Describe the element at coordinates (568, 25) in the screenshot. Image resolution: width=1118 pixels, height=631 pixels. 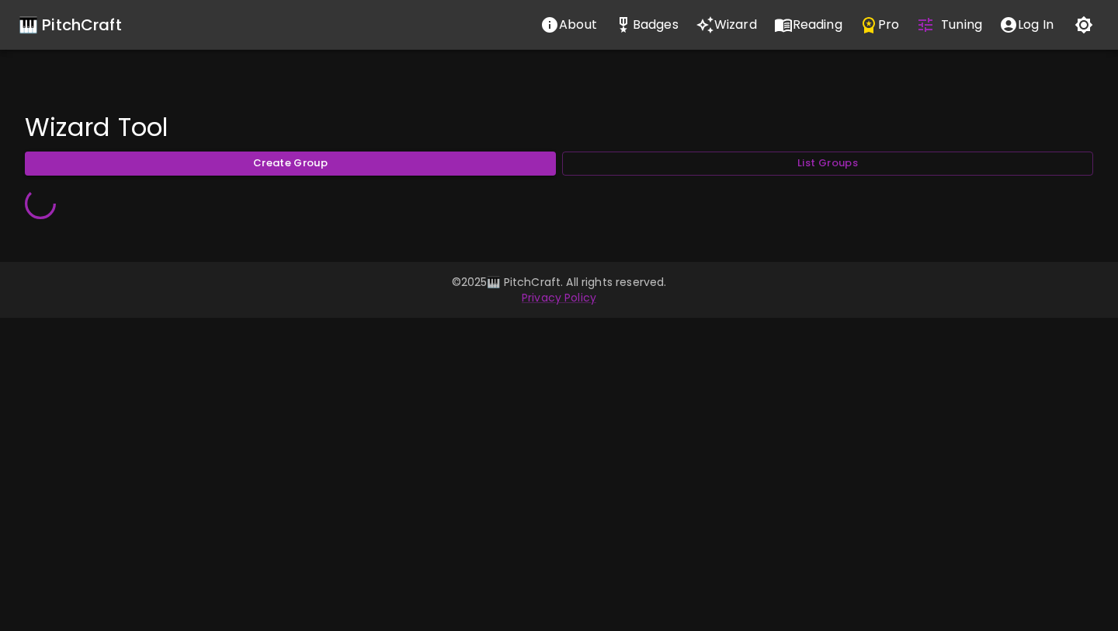
I see `a: About` at that location.